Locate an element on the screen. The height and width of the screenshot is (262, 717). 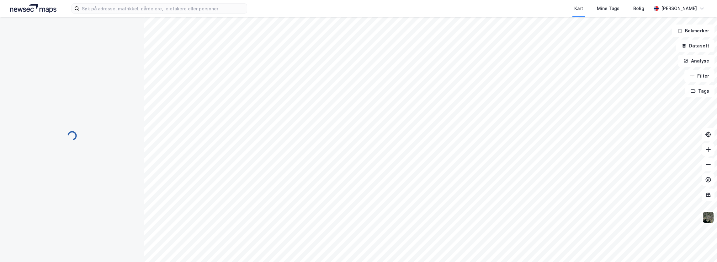
img: logo.a4113a55bc3d86da70a041830d287a7e.svg is located at coordinates (33, 8).